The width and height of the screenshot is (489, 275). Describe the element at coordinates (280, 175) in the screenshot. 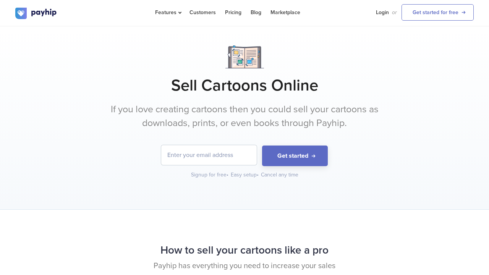

I see `div: Cancel any time` at that location.